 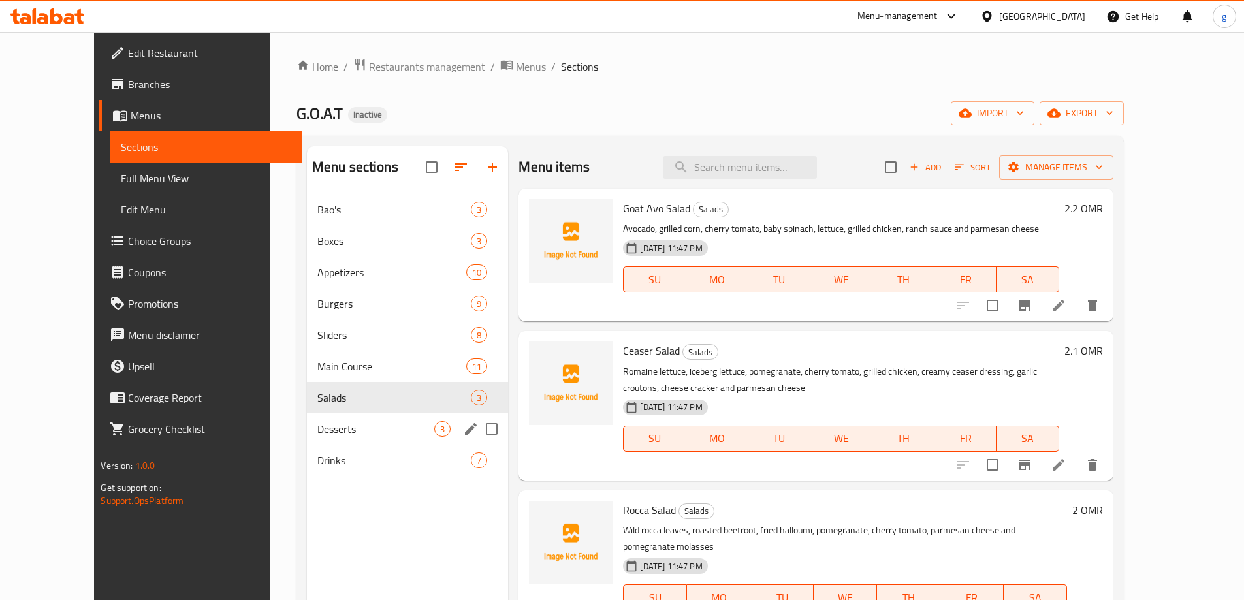 What do you see at coordinates (394, 304) in the screenshot?
I see `span: Burgers` at bounding box center [394, 304].